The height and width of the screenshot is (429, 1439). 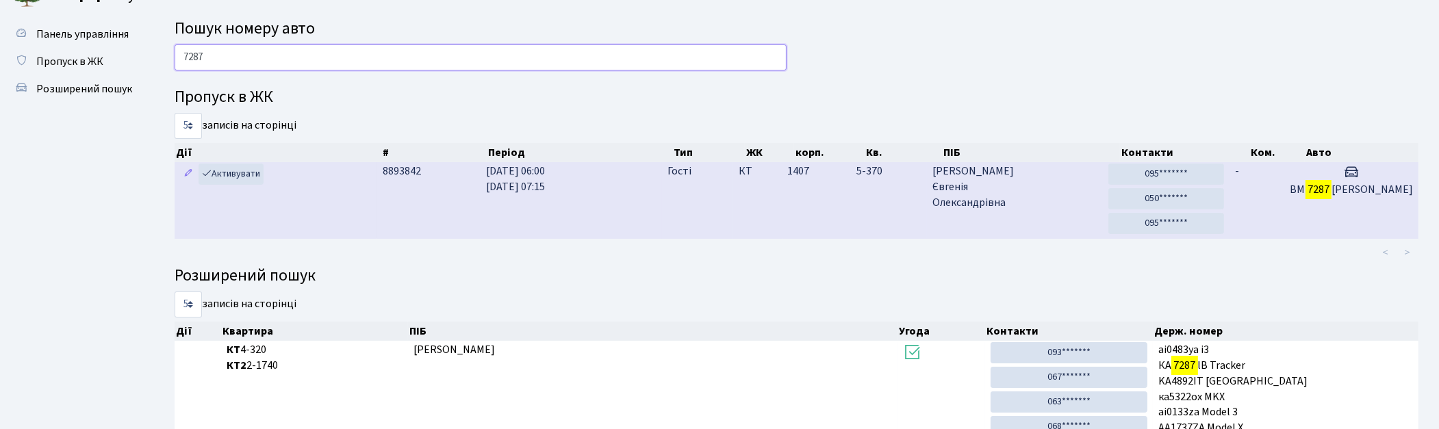 I want to click on span: 4-320 2-1740, so click(x=314, y=358).